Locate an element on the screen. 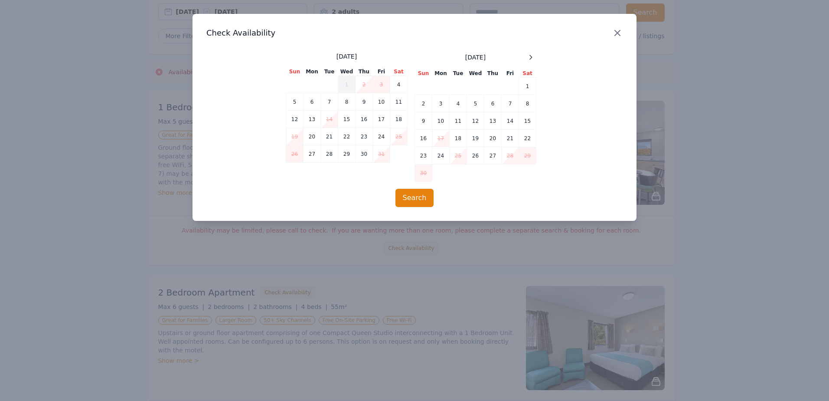 This screenshot has height=401, width=829. td: 31 is located at coordinates (382, 154).